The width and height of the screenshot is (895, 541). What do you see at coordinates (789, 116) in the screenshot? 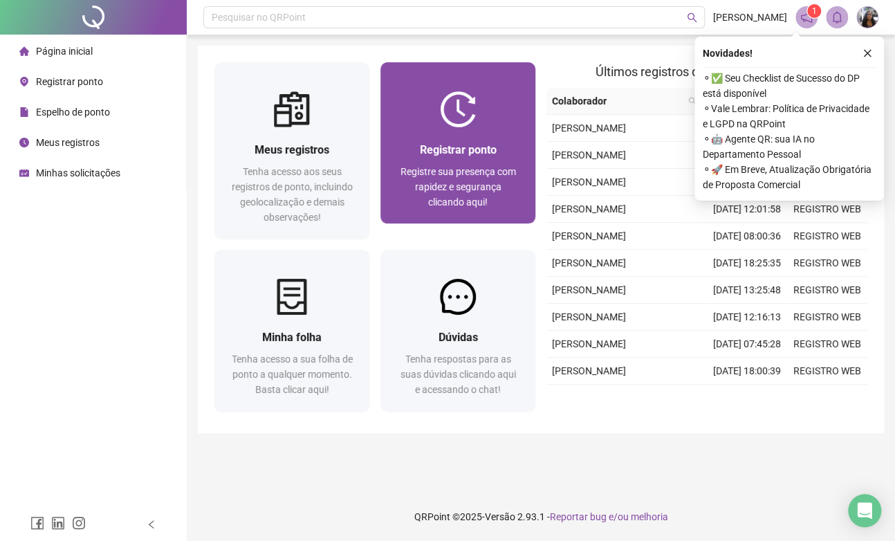
I see `span: ⚬ Vale Lembrar: Política de Privacidade e LGPD na QRPoint` at bounding box center [789, 116].